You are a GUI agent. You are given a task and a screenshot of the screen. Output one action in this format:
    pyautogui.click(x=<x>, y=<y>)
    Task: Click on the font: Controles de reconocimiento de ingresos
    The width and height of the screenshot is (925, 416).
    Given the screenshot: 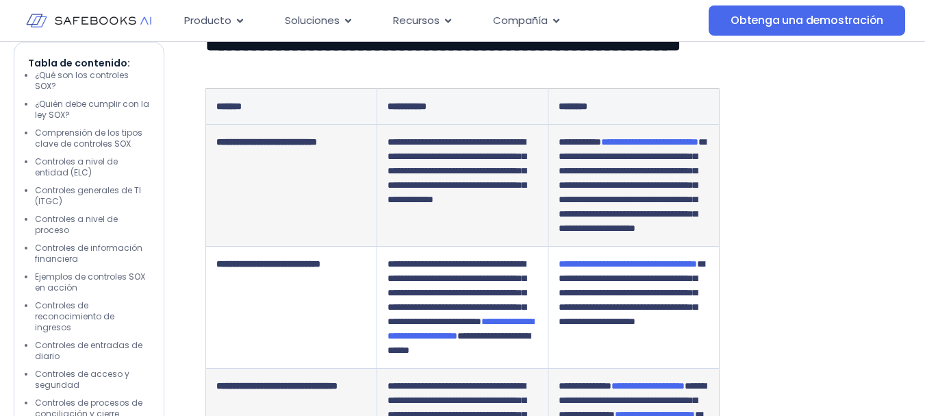 What is the action you would take?
    pyautogui.click(x=75, y=316)
    